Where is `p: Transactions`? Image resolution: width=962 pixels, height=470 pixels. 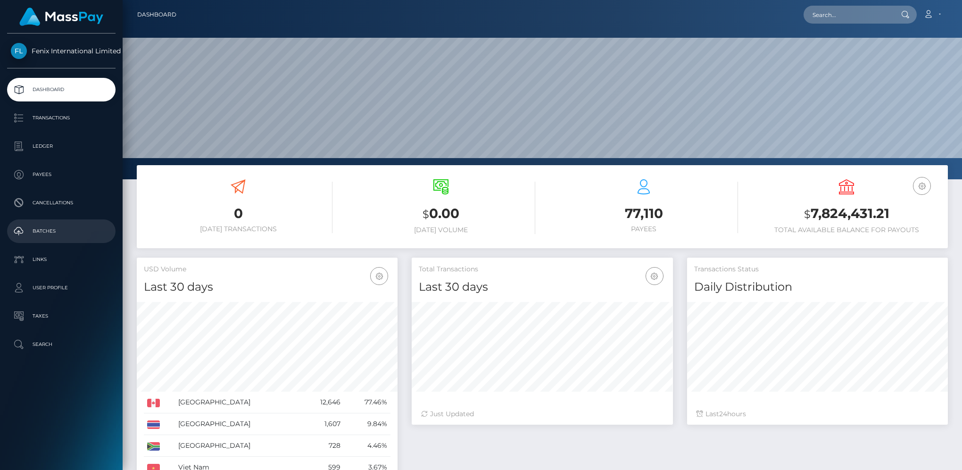
p: Transactions is located at coordinates (61, 118).